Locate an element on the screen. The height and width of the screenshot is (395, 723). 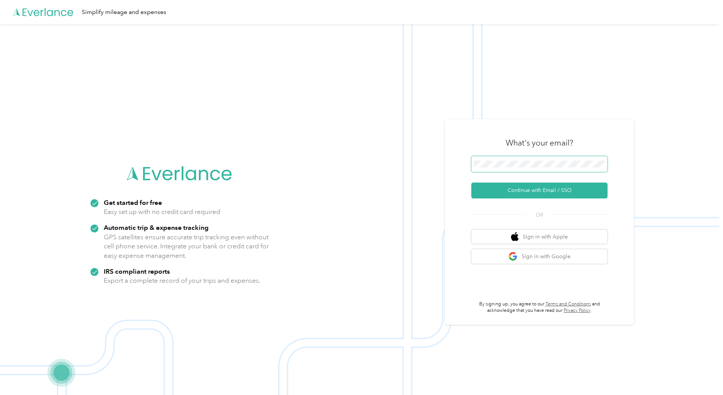
strong: Automatic trip & expense tracking is located at coordinates (156, 227).